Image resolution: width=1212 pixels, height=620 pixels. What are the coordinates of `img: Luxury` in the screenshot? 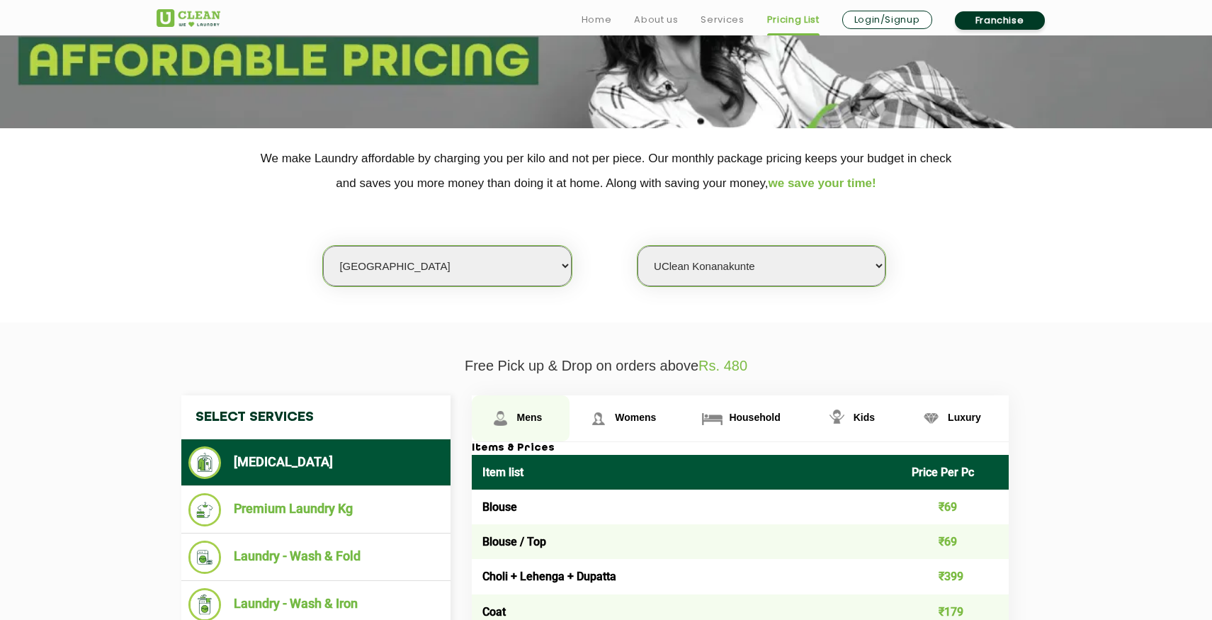 It's located at (931, 418).